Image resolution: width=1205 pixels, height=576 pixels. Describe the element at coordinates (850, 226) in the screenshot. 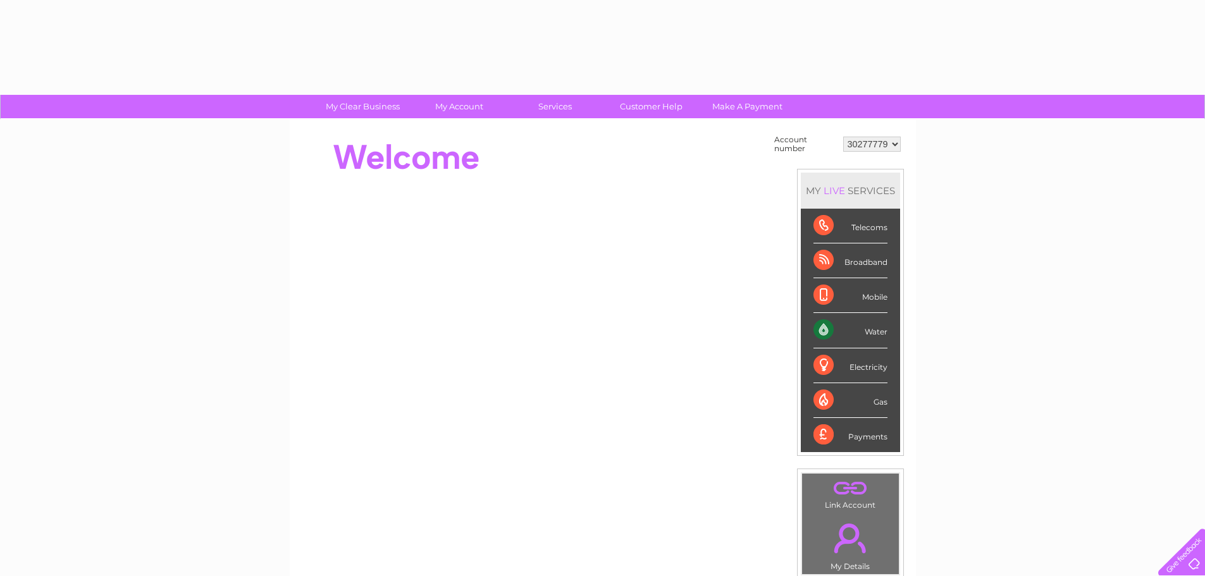

I see `div: Telecoms` at that location.